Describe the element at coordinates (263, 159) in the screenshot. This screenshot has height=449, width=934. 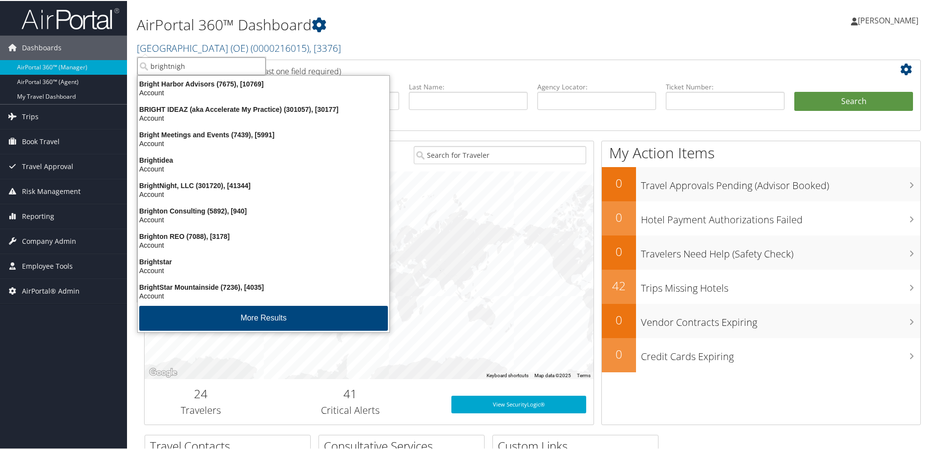
I see `div: Brightidea` at that location.